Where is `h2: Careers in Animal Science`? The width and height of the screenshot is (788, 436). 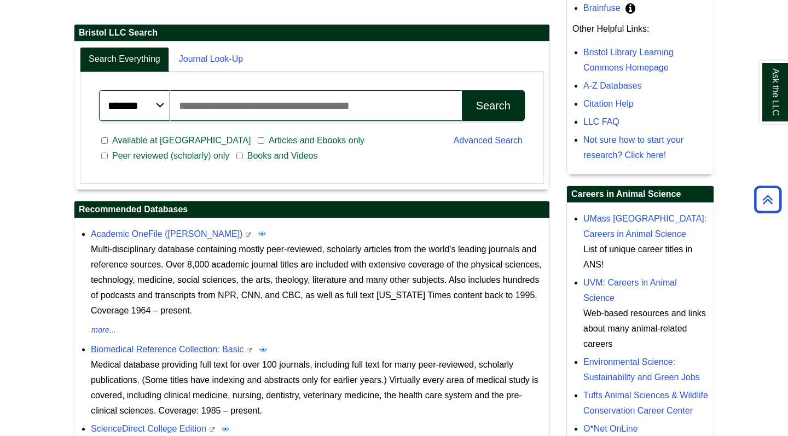 h2: Careers in Animal Science is located at coordinates (640, 194).